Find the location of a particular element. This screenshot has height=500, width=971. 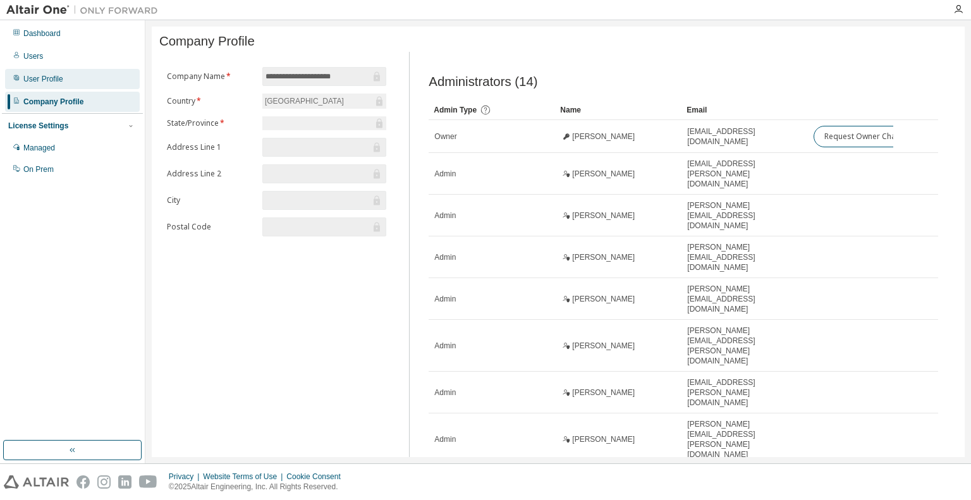

div: Cookie Consent is located at coordinates (317, 477).